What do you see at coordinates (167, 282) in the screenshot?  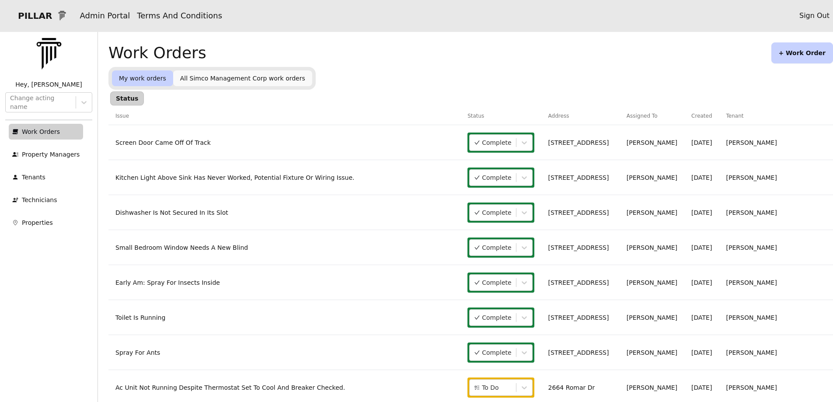 I see `a: Early Am: Spray For Insects Inside` at bounding box center [167, 282].